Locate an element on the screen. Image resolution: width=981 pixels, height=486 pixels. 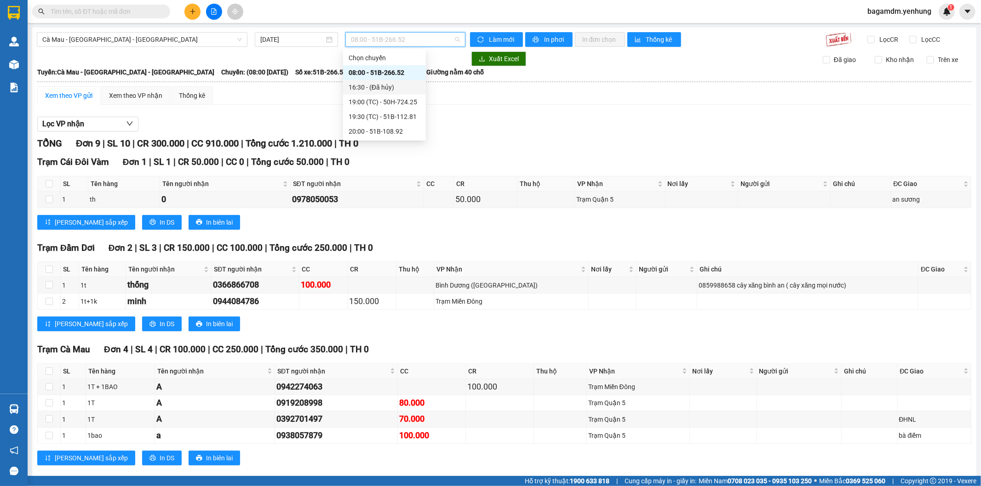
span: aim is located at coordinates (235, 11).